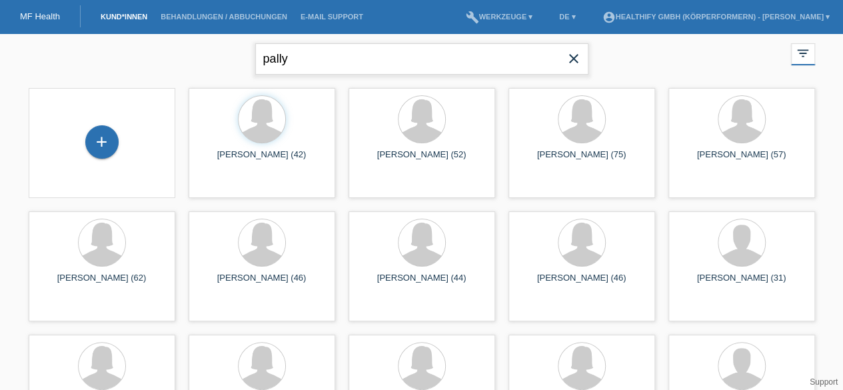  What do you see at coordinates (40, 16) in the screenshot?
I see `a: MF Health` at bounding box center [40, 16].